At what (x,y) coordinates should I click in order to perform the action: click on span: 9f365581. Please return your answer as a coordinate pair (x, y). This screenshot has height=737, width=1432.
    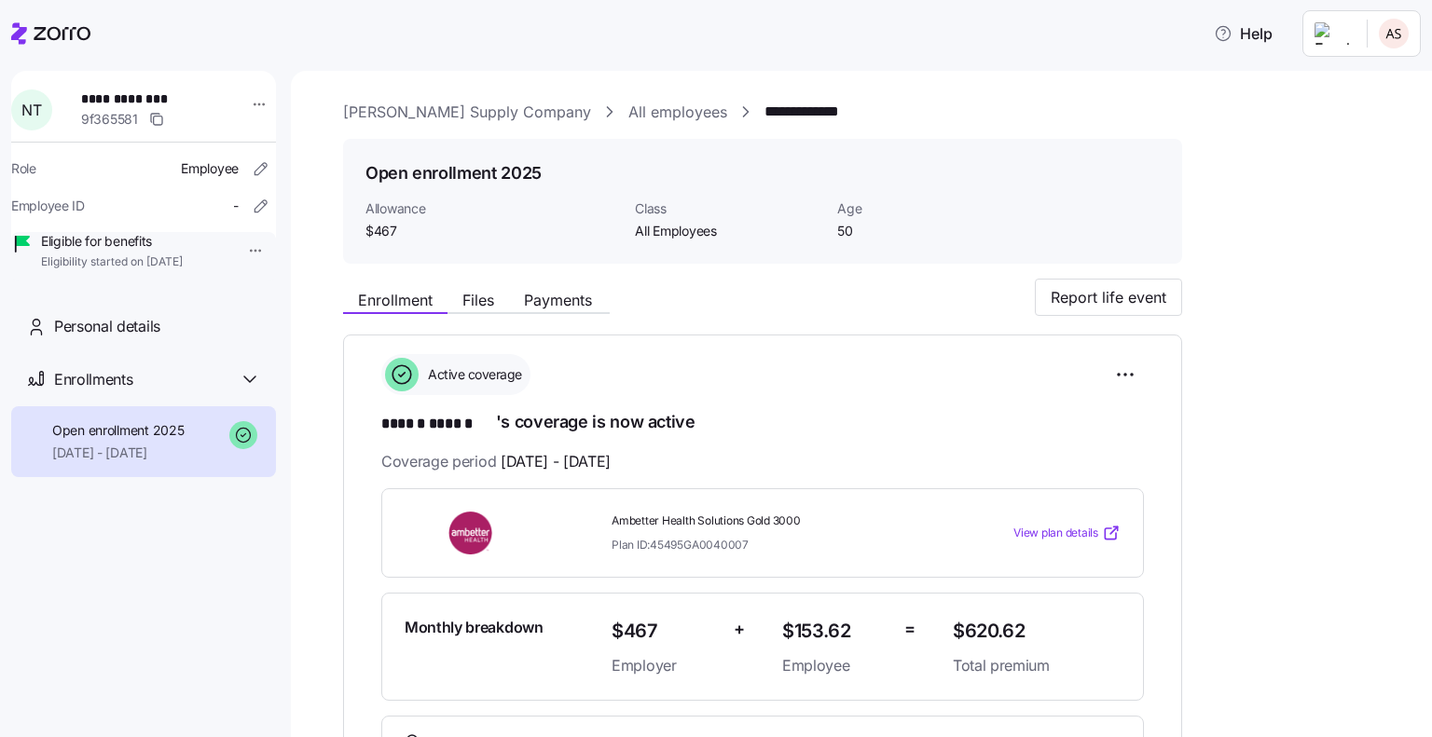
    Looking at the image, I should click on (109, 119).